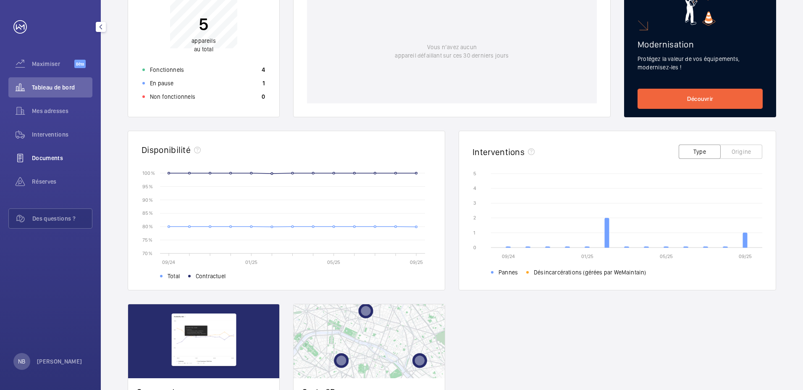 The image size is (803, 390). What do you see at coordinates (167, 70) in the screenshot?
I see `font: Fonctionnels` at bounding box center [167, 70].